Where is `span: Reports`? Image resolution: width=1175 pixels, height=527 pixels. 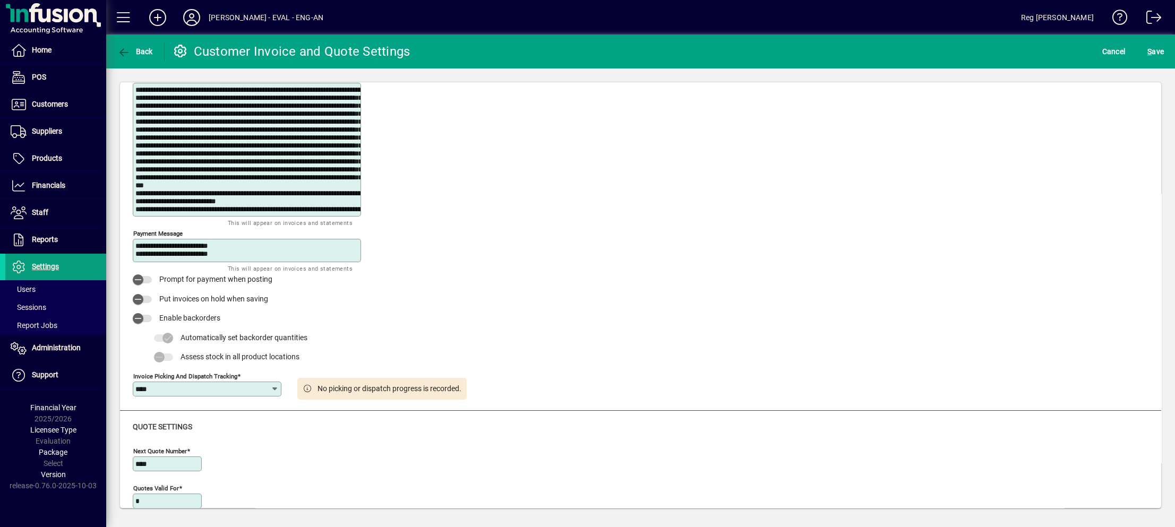
span: Reports is located at coordinates (45, 239).